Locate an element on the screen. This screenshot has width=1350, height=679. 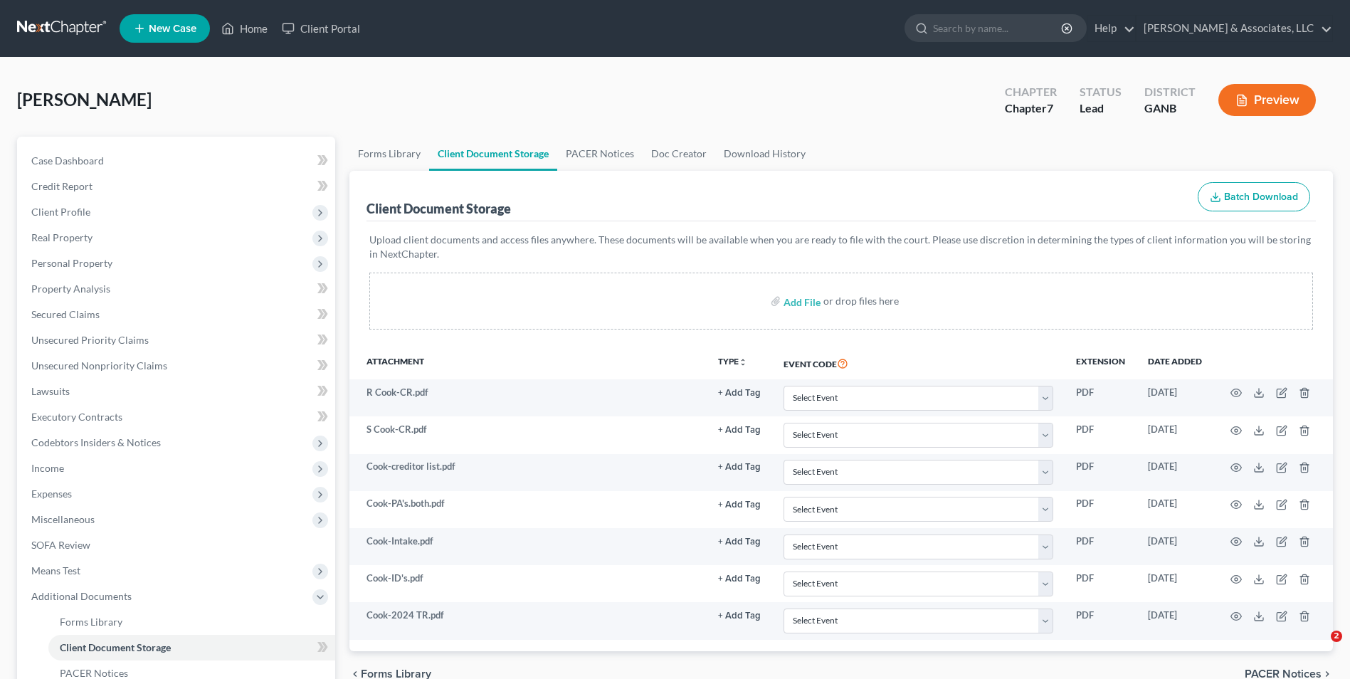
span: Personal Property is located at coordinates (72, 263).